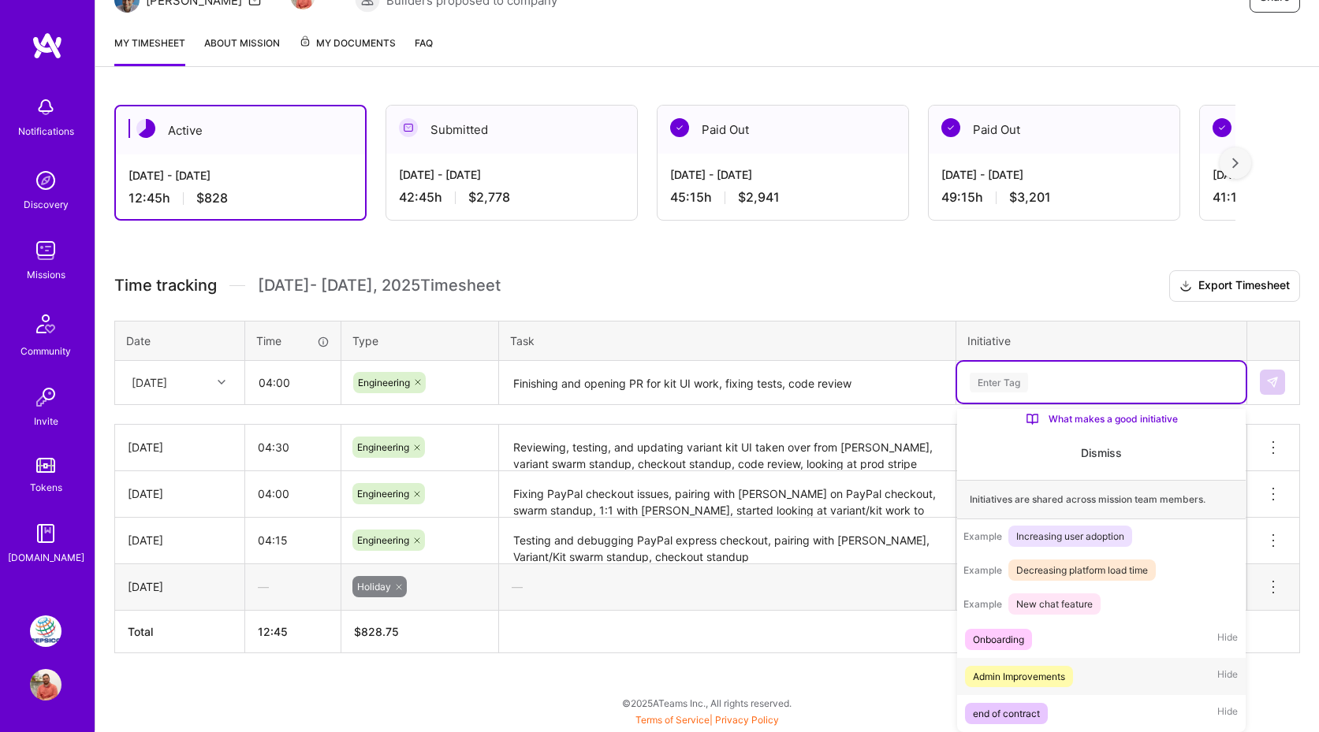 The image size is (1319, 732). Describe the element at coordinates (746, 720) in the screenshot. I see `a: Privacy Policy` at that location.